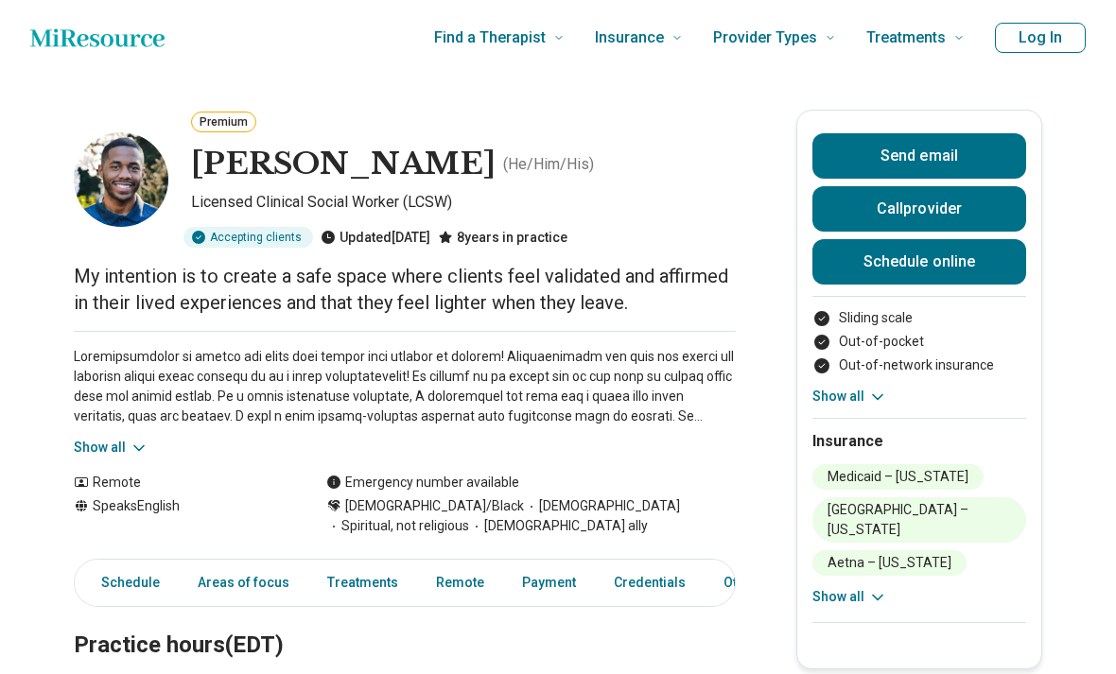 Image resolution: width=1116 pixels, height=674 pixels. What do you see at coordinates (243, 583) in the screenshot?
I see `a: Areas of focus` at bounding box center [243, 583].